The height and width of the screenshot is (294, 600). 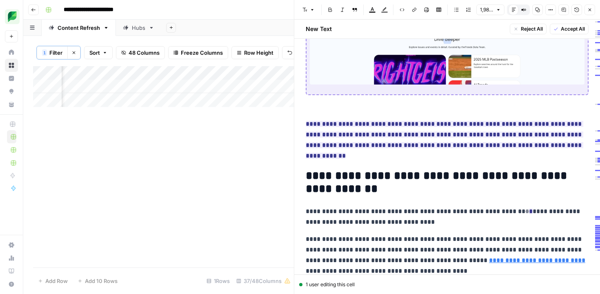 What do you see at coordinates (12, 17) in the screenshot?
I see `img: SproutSocial Logo` at bounding box center [12, 17].